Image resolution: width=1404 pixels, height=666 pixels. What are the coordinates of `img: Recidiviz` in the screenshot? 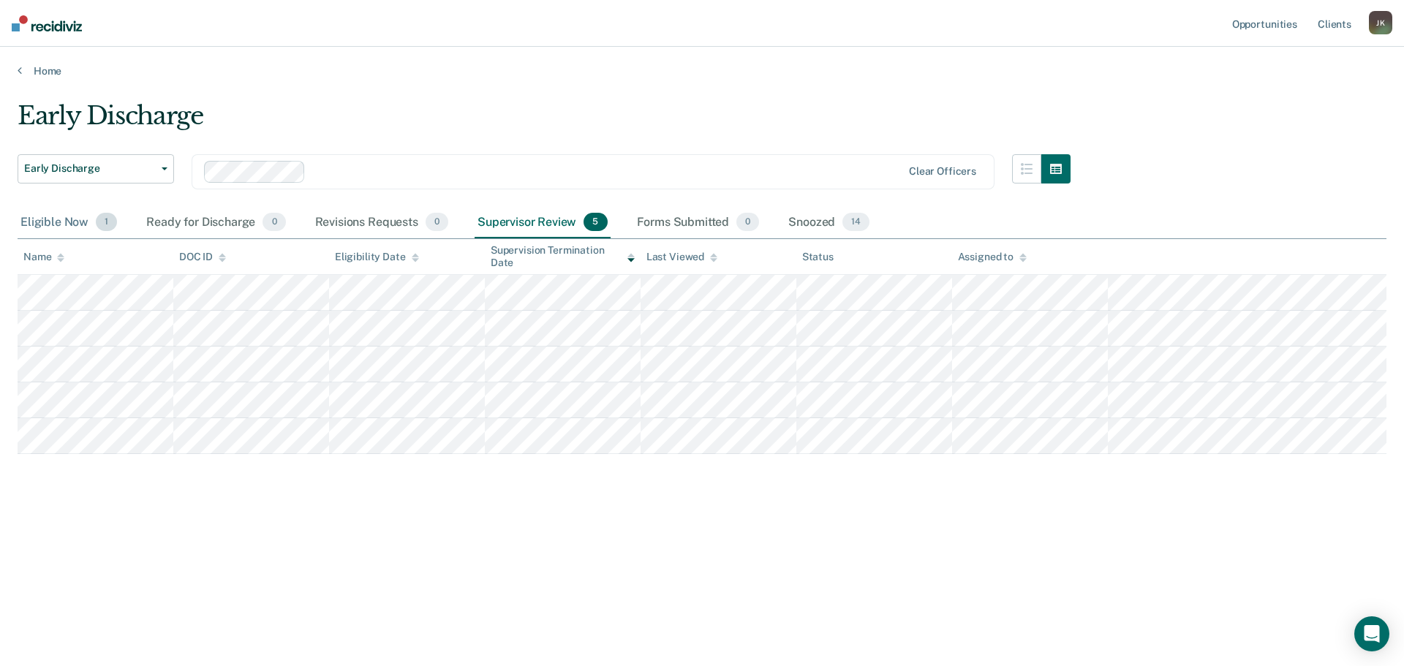 It's located at (47, 23).